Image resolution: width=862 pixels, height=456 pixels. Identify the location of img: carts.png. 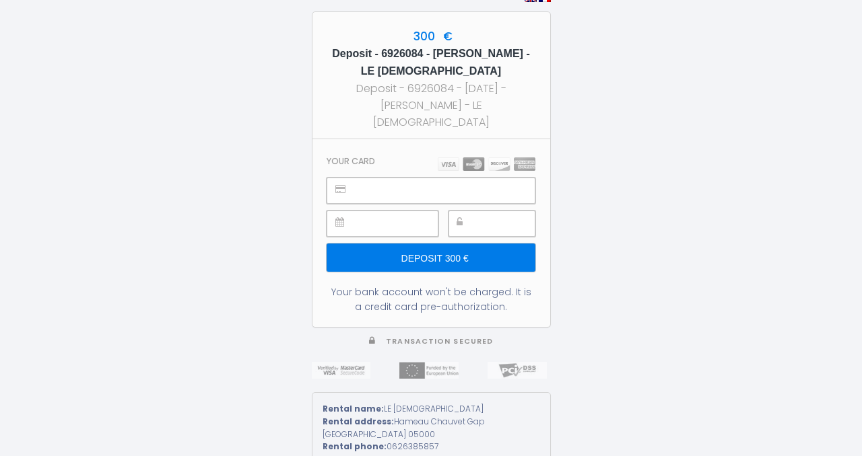
(486, 164).